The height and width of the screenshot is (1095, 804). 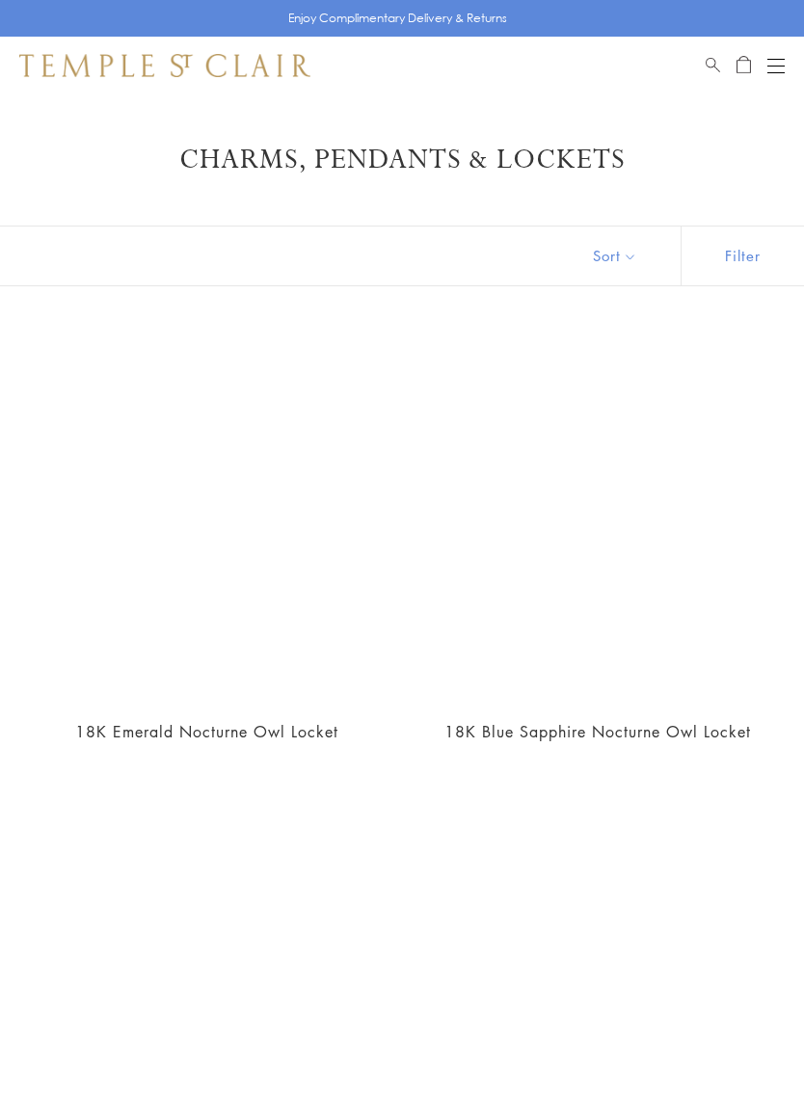 What do you see at coordinates (402, 160) in the screenshot?
I see `h1: Charms, Pendants & Lockets` at bounding box center [402, 160].